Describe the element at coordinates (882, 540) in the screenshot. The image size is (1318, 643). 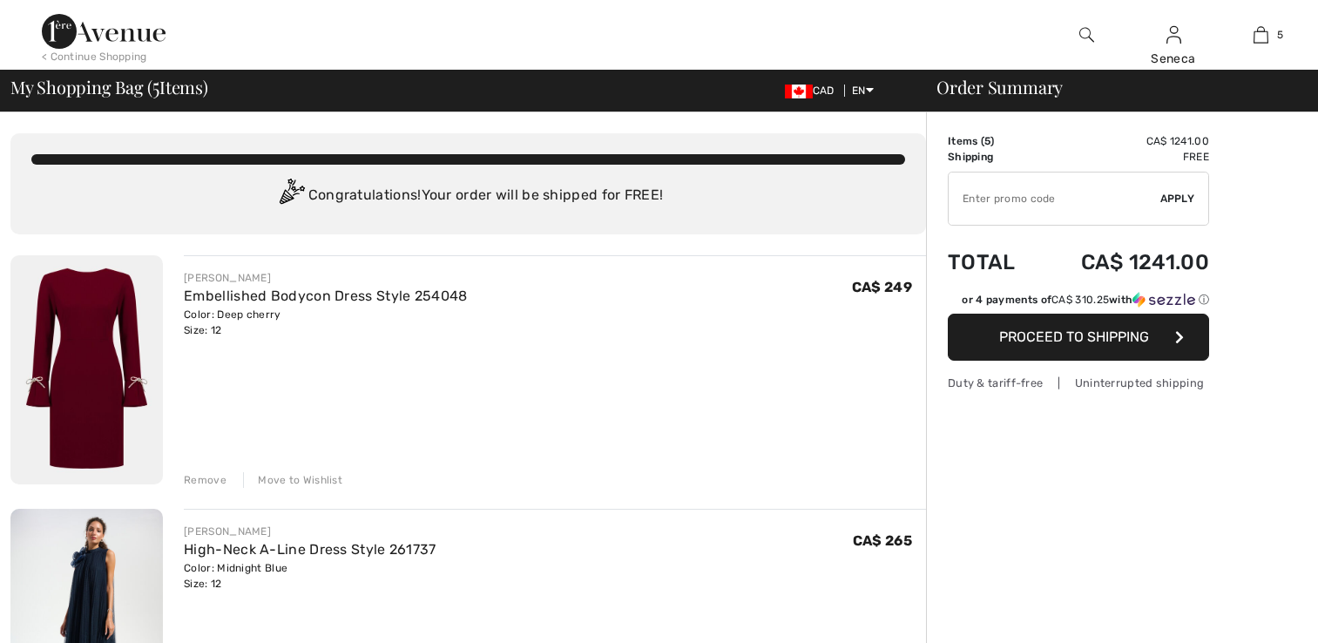
I see `span: CA$ 265` at that location.